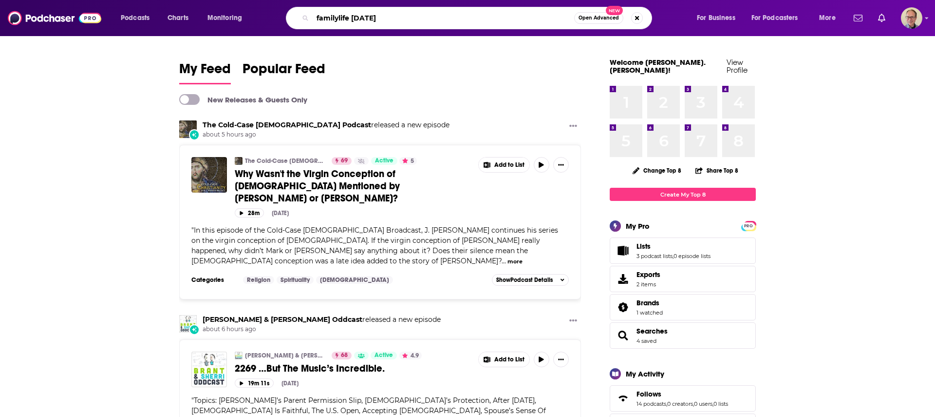  Describe the element at coordinates (284, 72) in the screenshot. I see `a: Popular Feed` at that location.